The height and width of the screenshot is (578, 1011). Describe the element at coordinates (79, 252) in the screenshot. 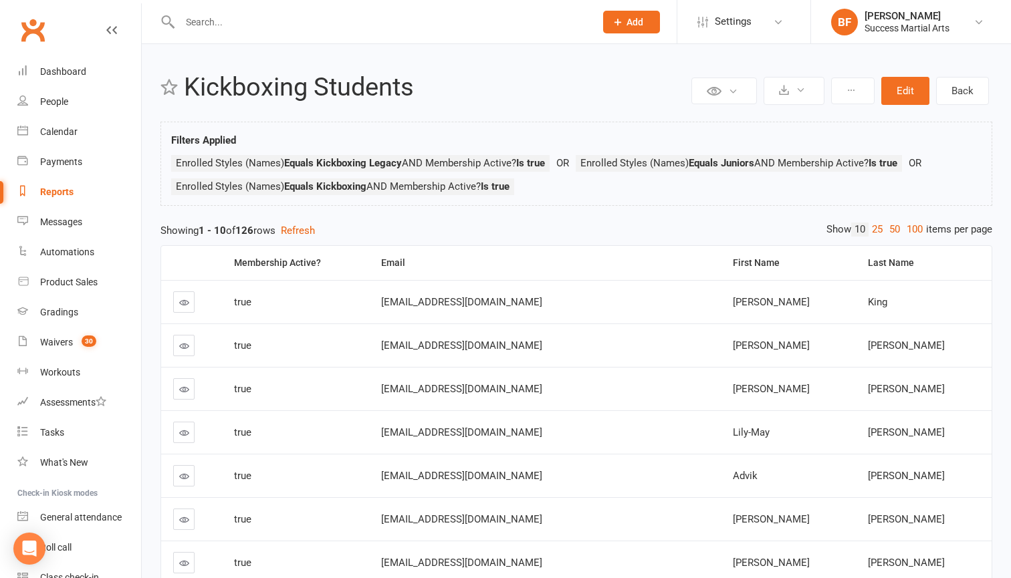

I see `a: Automations` at that location.